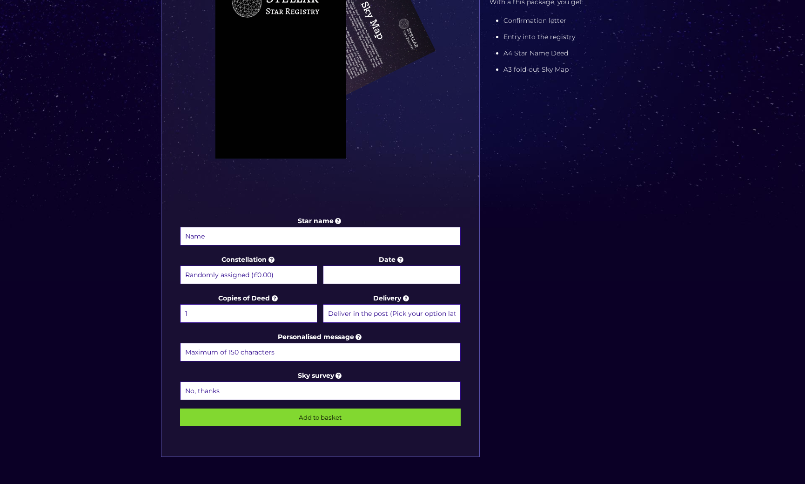 The image size is (805, 484). What do you see at coordinates (391, 275) in the screenshot?
I see `input: Date` at bounding box center [391, 275].